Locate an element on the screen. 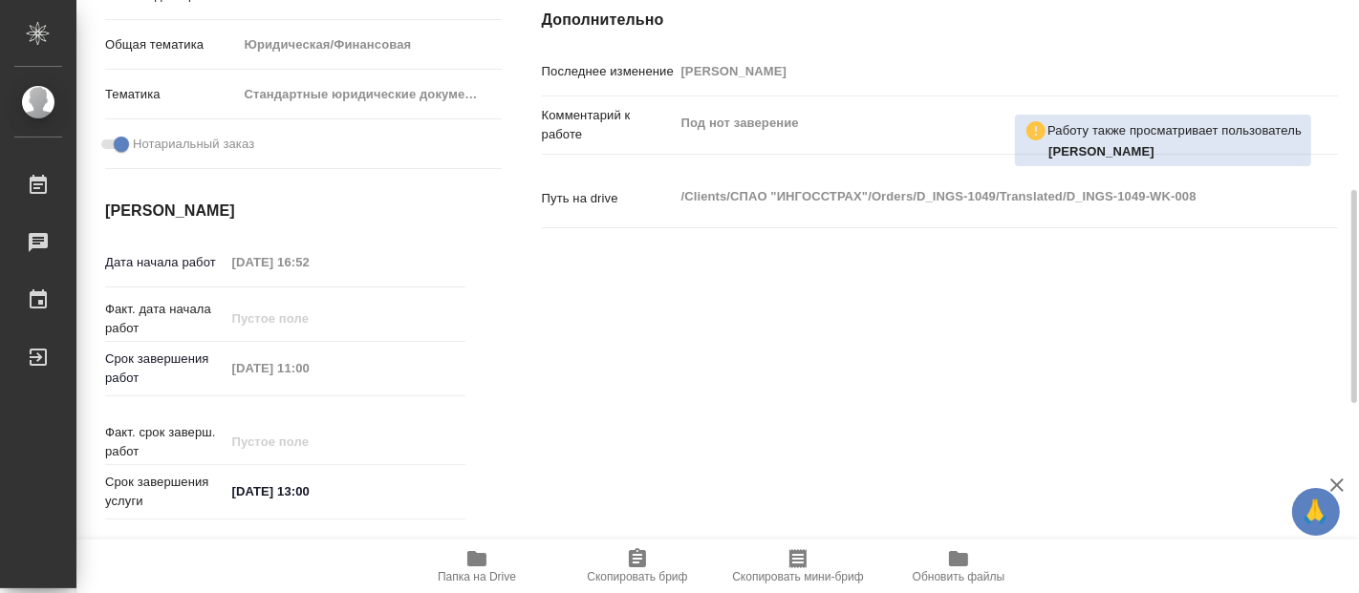 The height and width of the screenshot is (593, 1359). div: Стандартные юридические документы, договоры, уставы is located at coordinates (369, 95).